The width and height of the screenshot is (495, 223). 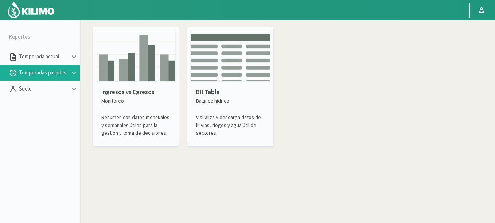 What do you see at coordinates (136, 101) in the screenshot?
I see `p: Monitoreo` at bounding box center [136, 101].